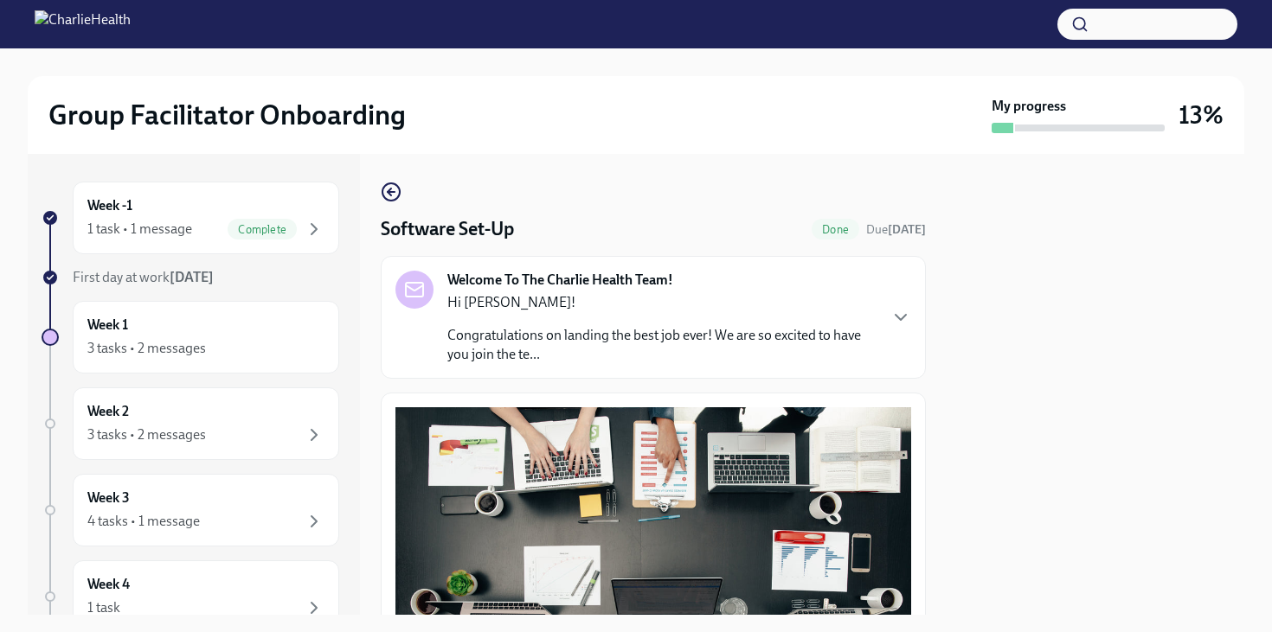 Image resolution: width=1272 pixels, height=632 pixels. What do you see at coordinates (139, 229) in the screenshot?
I see `div: 1 task • 1 message` at bounding box center [139, 229].